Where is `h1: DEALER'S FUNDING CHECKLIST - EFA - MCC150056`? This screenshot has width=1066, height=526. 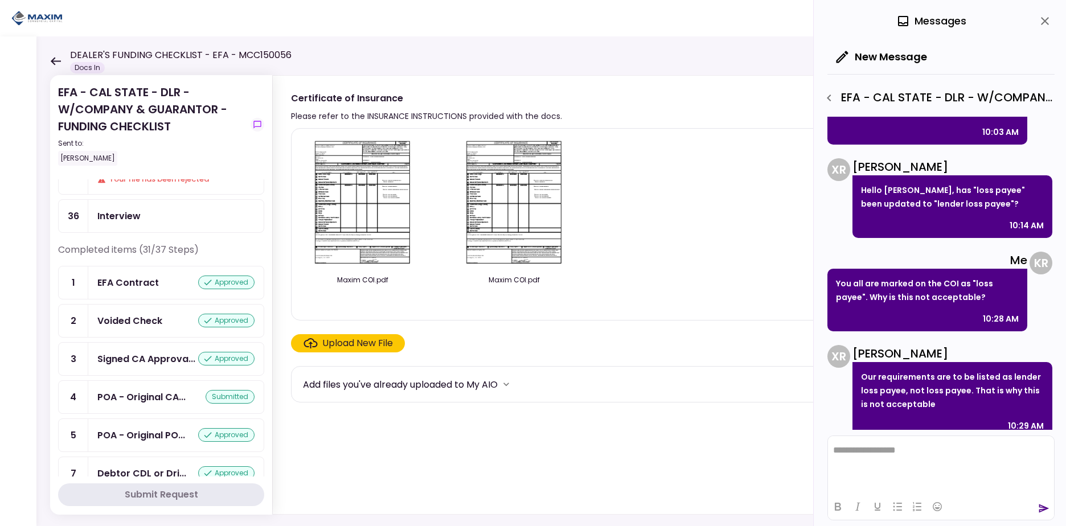
h1: DEALER'S FUNDING CHECKLIST - EFA - MCC150056 is located at coordinates (180, 55).